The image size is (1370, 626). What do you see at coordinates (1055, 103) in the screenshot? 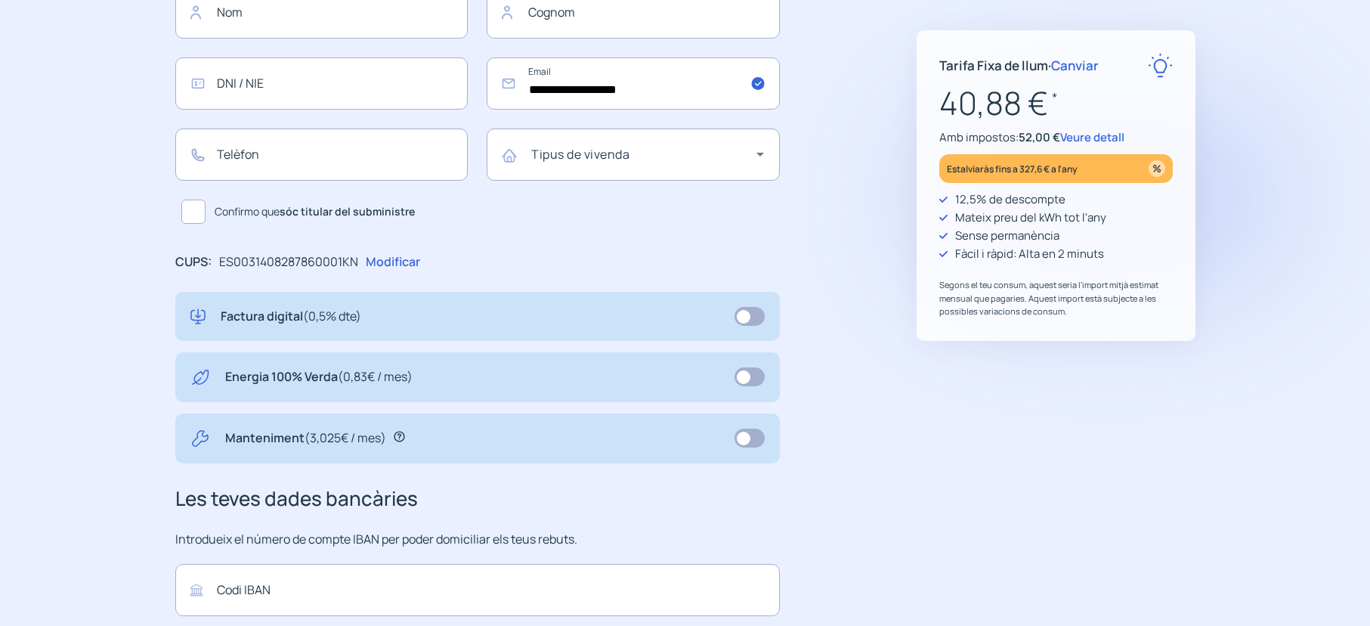
I see `p: 40,88 €` at bounding box center [1055, 103].